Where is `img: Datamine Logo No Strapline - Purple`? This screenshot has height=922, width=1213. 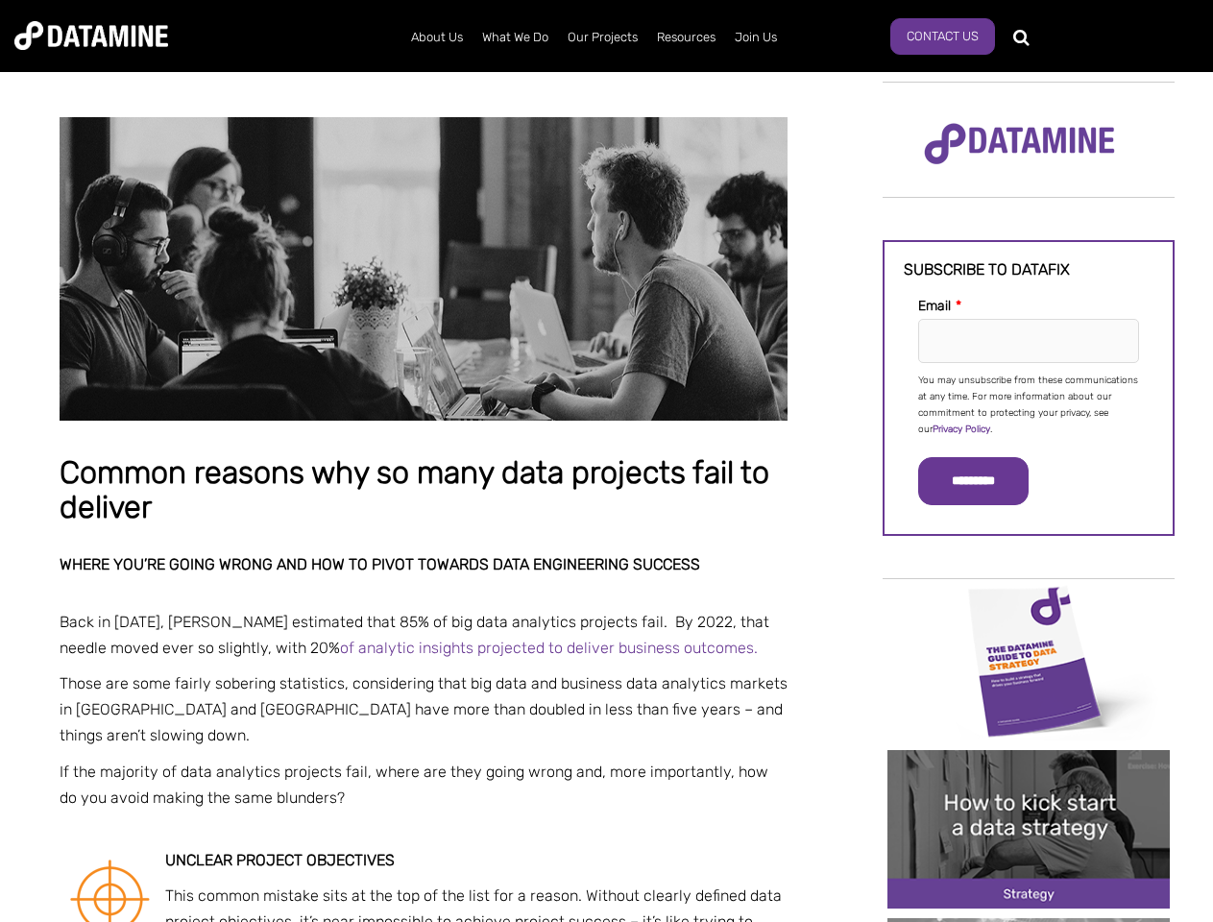 img: Datamine Logo No Strapline - Purple is located at coordinates (1019, 144).